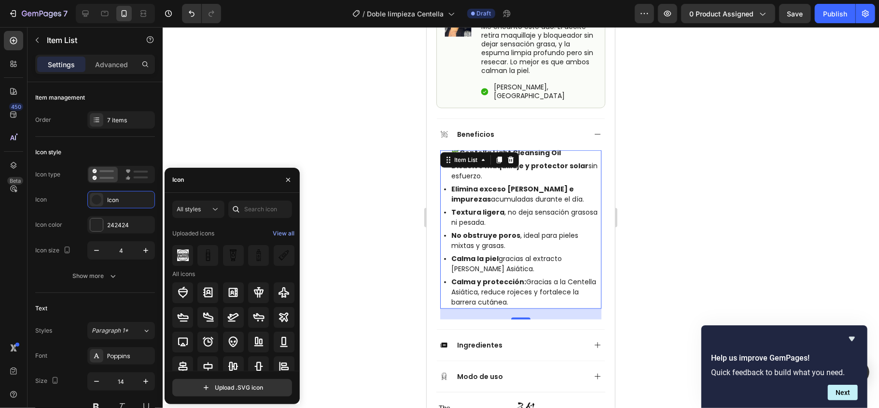 The height and width of the screenshot is (408, 879). Describe the element at coordinates (59, 208) in the screenshot. I see `strong: No obstruye poros` at that location.